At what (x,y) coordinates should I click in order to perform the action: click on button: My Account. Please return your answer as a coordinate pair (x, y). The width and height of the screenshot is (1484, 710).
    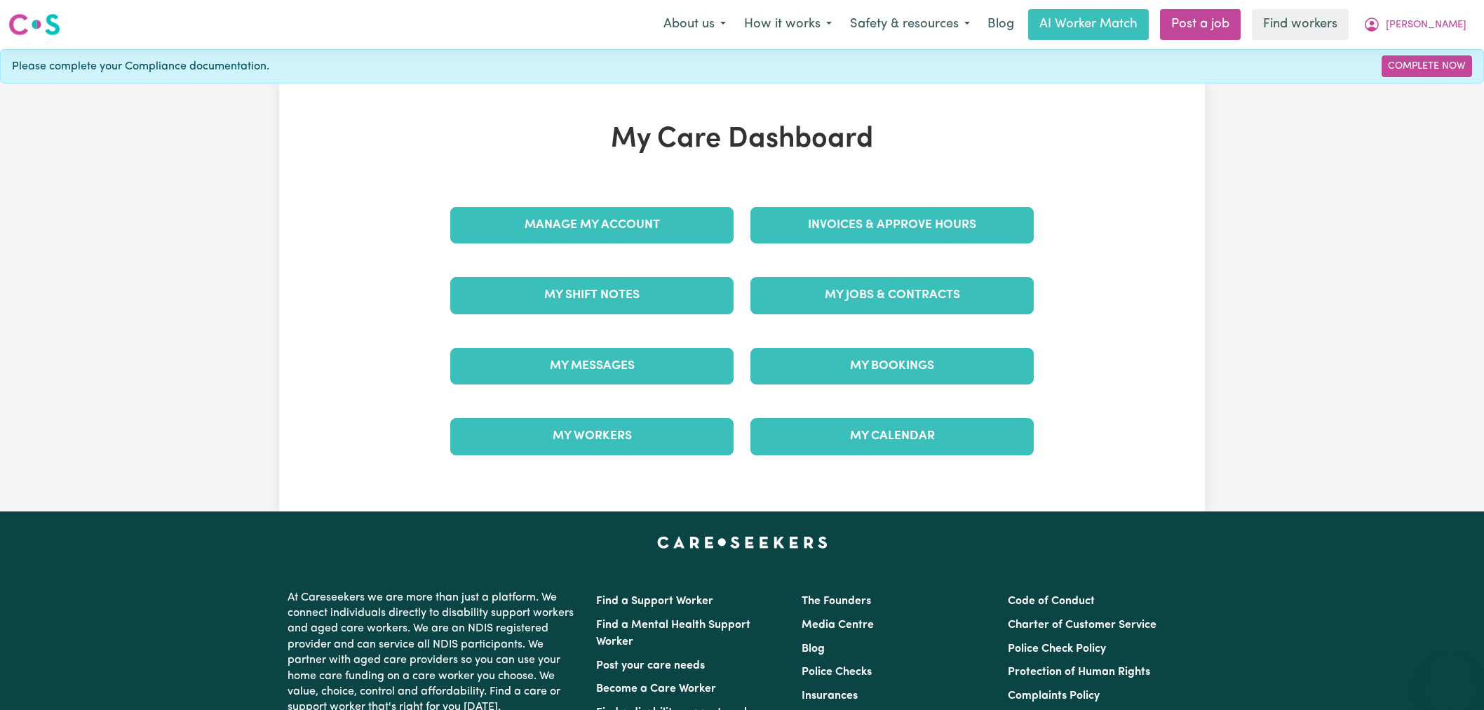
    Looking at the image, I should click on (1414, 25).